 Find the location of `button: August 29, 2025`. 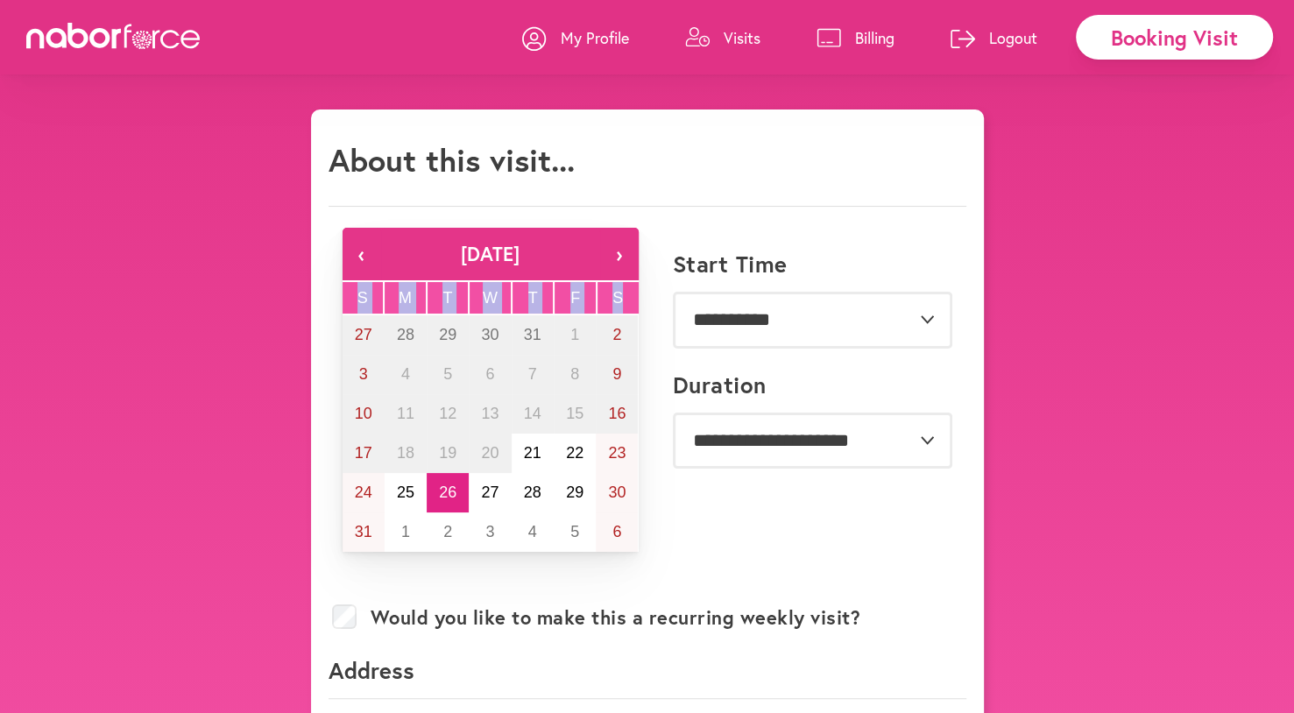

button: August 29, 2025 is located at coordinates (575, 492).